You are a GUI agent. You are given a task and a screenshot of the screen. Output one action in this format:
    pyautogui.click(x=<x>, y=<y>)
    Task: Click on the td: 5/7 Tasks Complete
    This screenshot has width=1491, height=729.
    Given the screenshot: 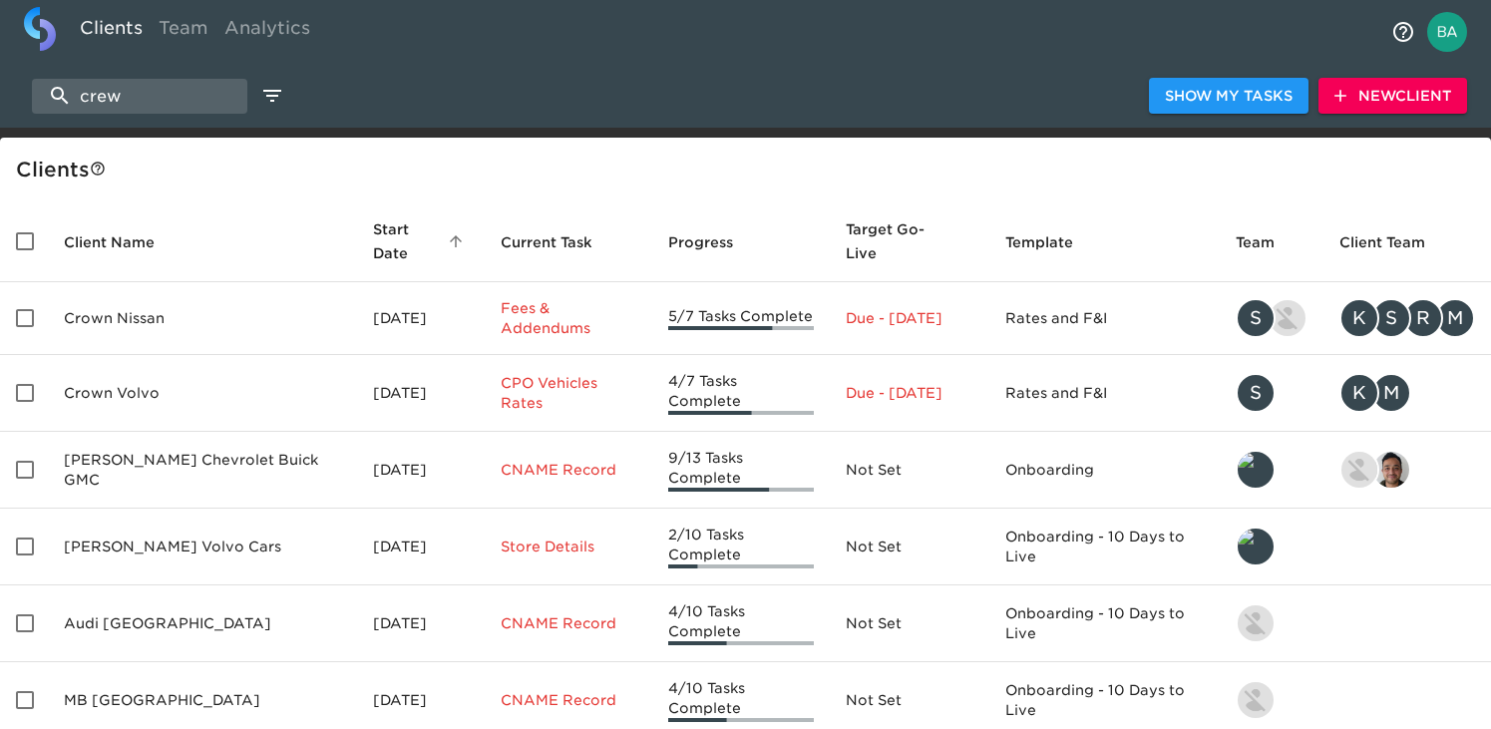 What is the action you would take?
    pyautogui.click(x=741, y=318)
    